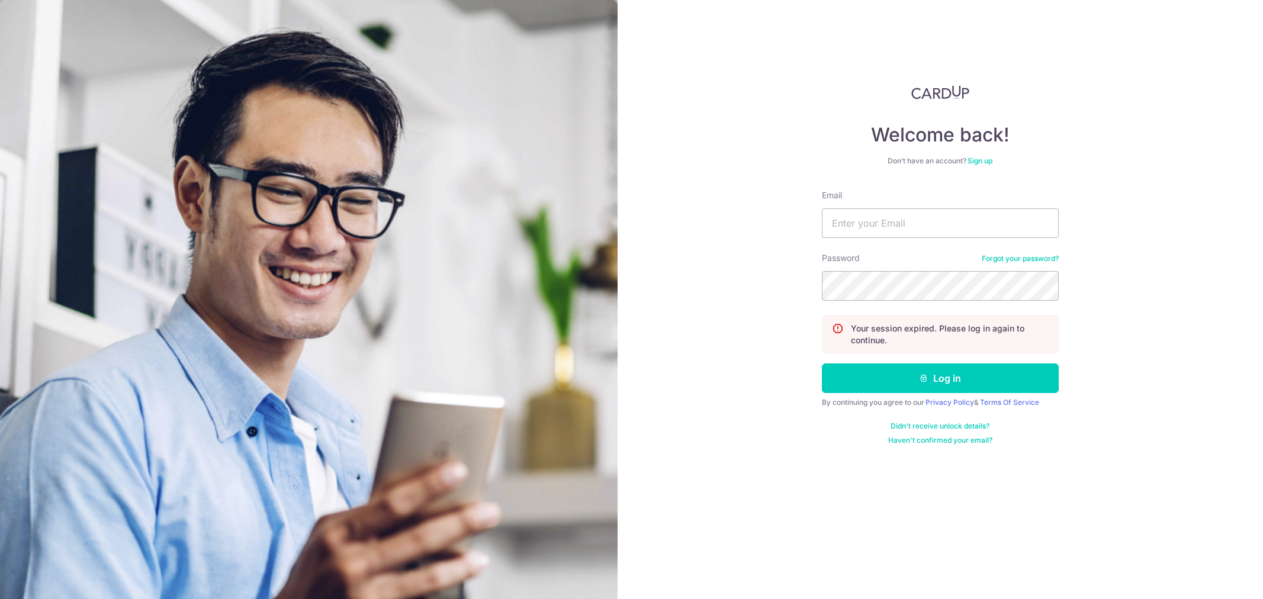  Describe the element at coordinates (1020, 259) in the screenshot. I see `a: Forgot your password?` at that location.